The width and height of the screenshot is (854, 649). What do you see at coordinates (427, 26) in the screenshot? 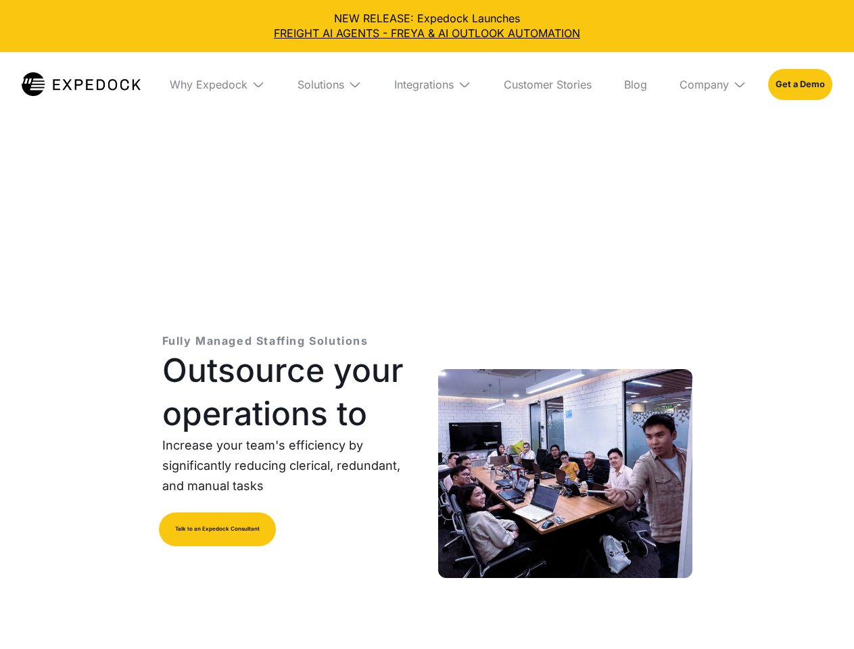
I see `div: NEW RELEASE: Expedock Launches` at bounding box center [427, 26].